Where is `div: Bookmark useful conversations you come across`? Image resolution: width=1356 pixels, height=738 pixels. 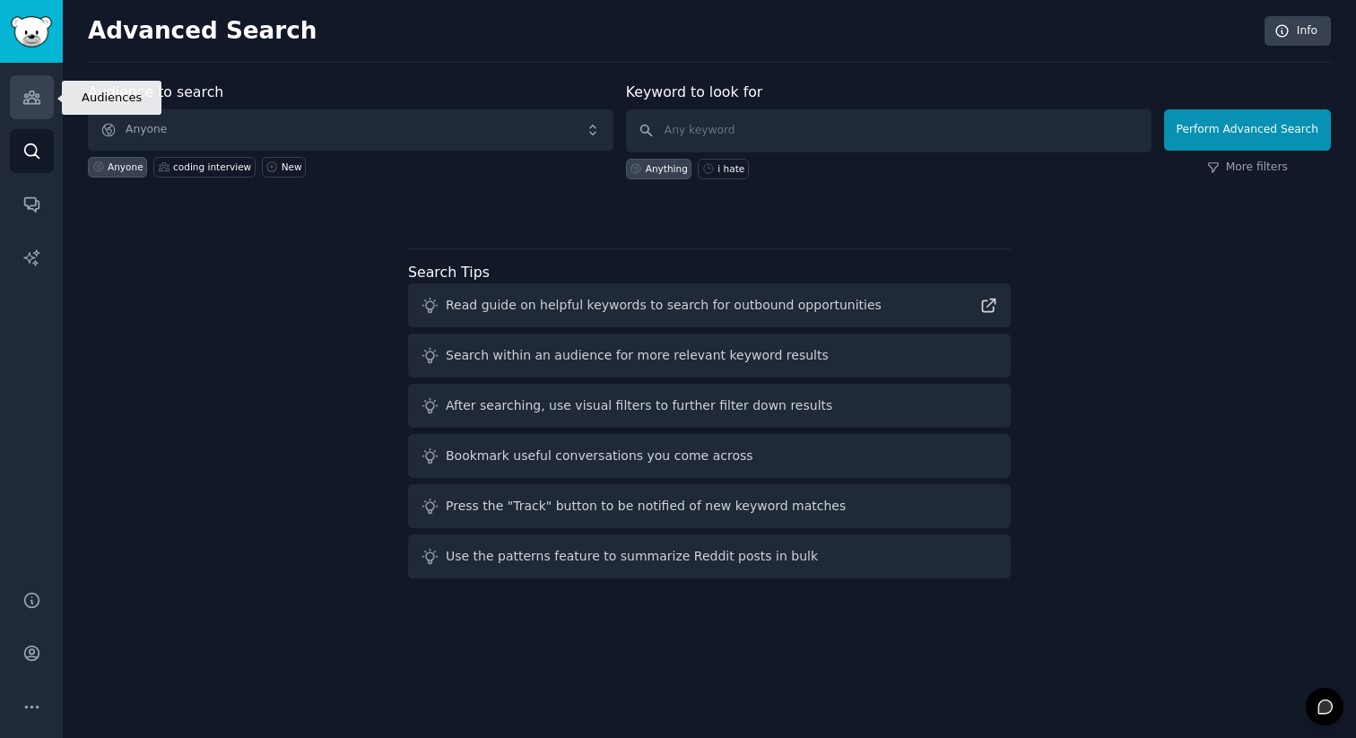
div: Bookmark useful conversations you come across is located at coordinates (599, 455).